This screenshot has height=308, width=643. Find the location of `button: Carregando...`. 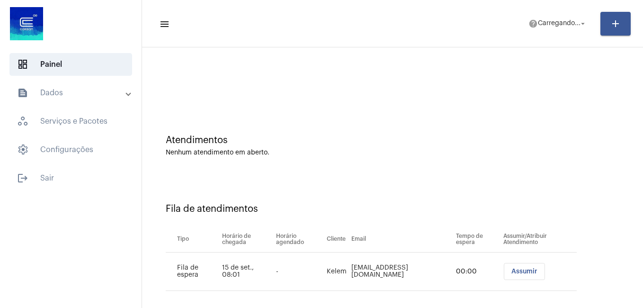

button: Carregando... is located at coordinates (558, 24).